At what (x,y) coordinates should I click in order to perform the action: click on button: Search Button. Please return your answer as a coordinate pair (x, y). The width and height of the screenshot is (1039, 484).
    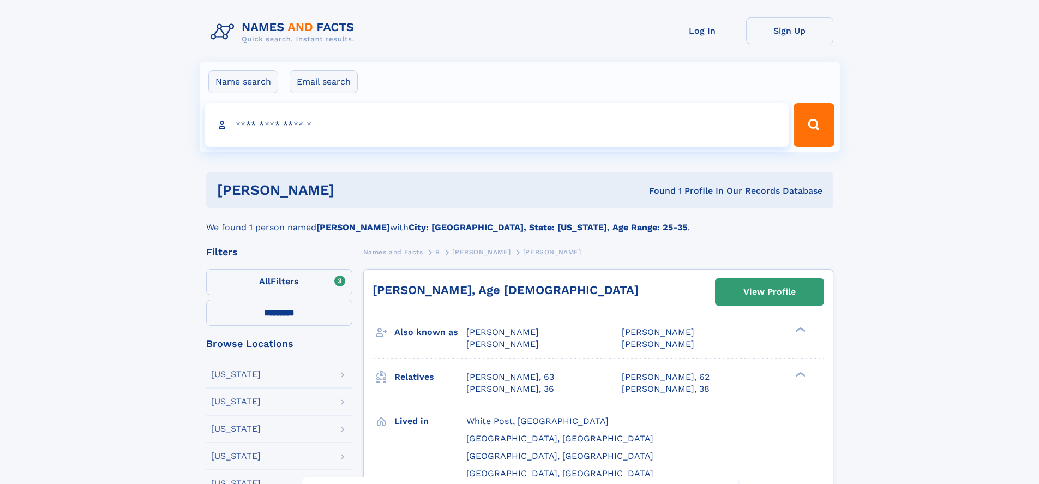
    Looking at the image, I should click on (814, 125).